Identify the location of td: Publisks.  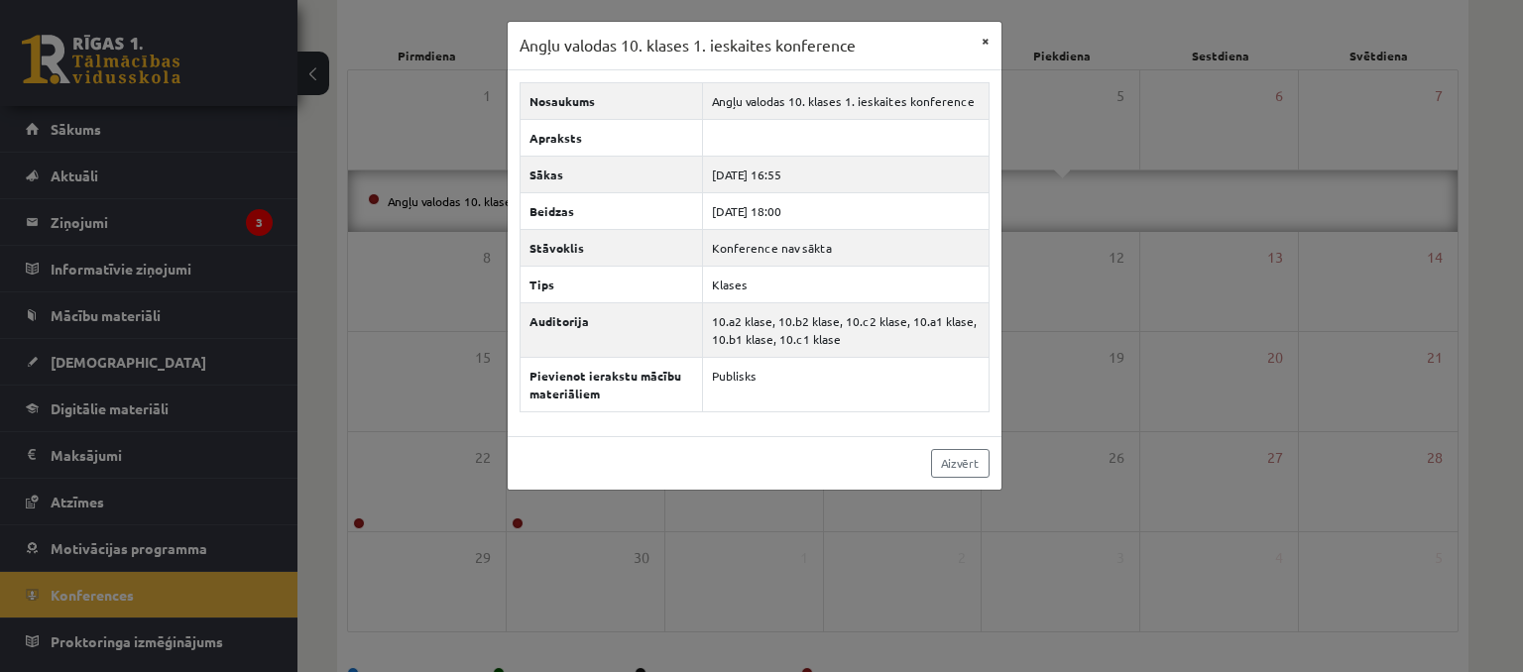
(846, 384).